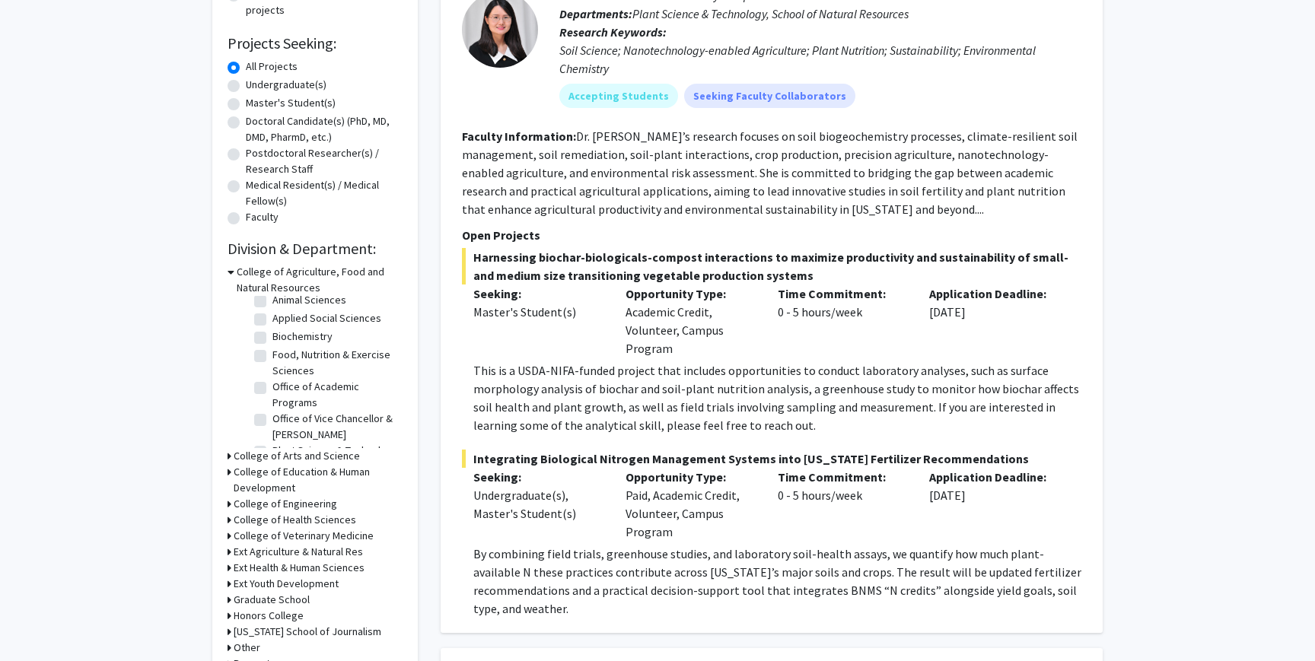 The height and width of the screenshot is (661, 1315). Describe the element at coordinates (336, 395) in the screenshot. I see `label: Office of Academic Programs` at that location.